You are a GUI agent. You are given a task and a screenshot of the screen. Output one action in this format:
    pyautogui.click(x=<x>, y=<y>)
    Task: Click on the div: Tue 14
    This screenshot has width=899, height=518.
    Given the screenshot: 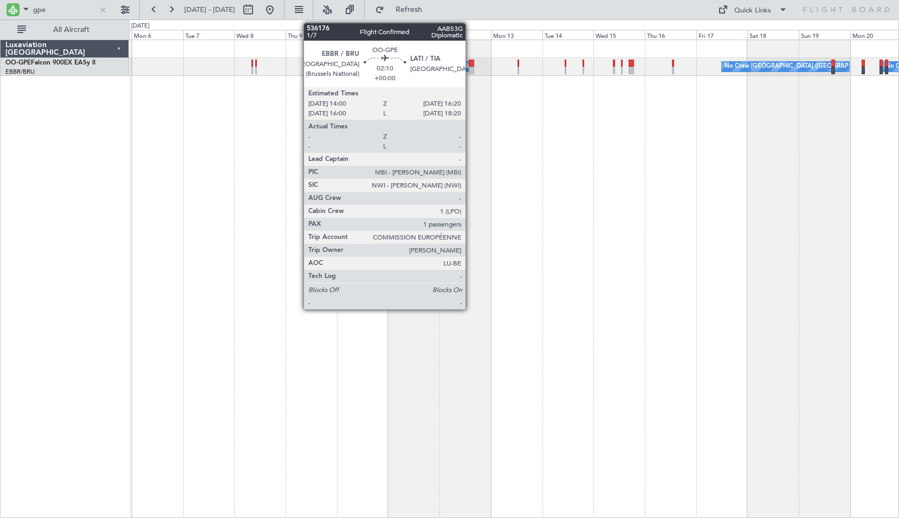 What is the action you would take?
    pyautogui.click(x=568, y=35)
    